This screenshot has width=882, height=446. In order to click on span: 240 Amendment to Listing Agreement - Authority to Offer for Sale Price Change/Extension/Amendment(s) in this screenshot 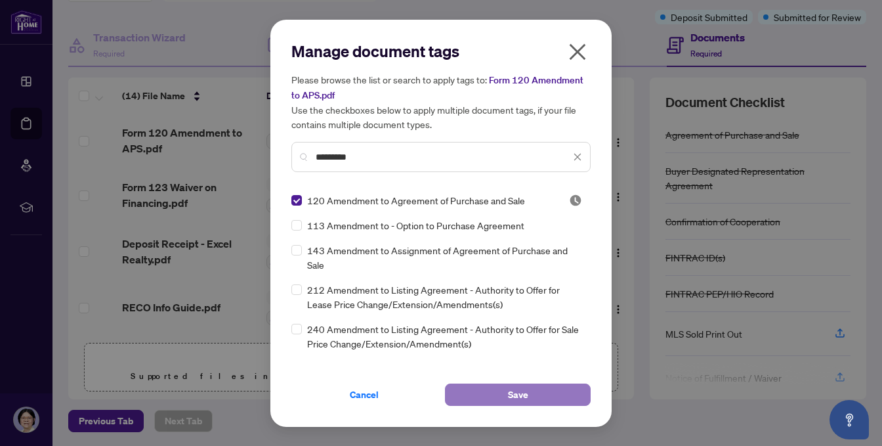, I will do `click(445, 336)`.